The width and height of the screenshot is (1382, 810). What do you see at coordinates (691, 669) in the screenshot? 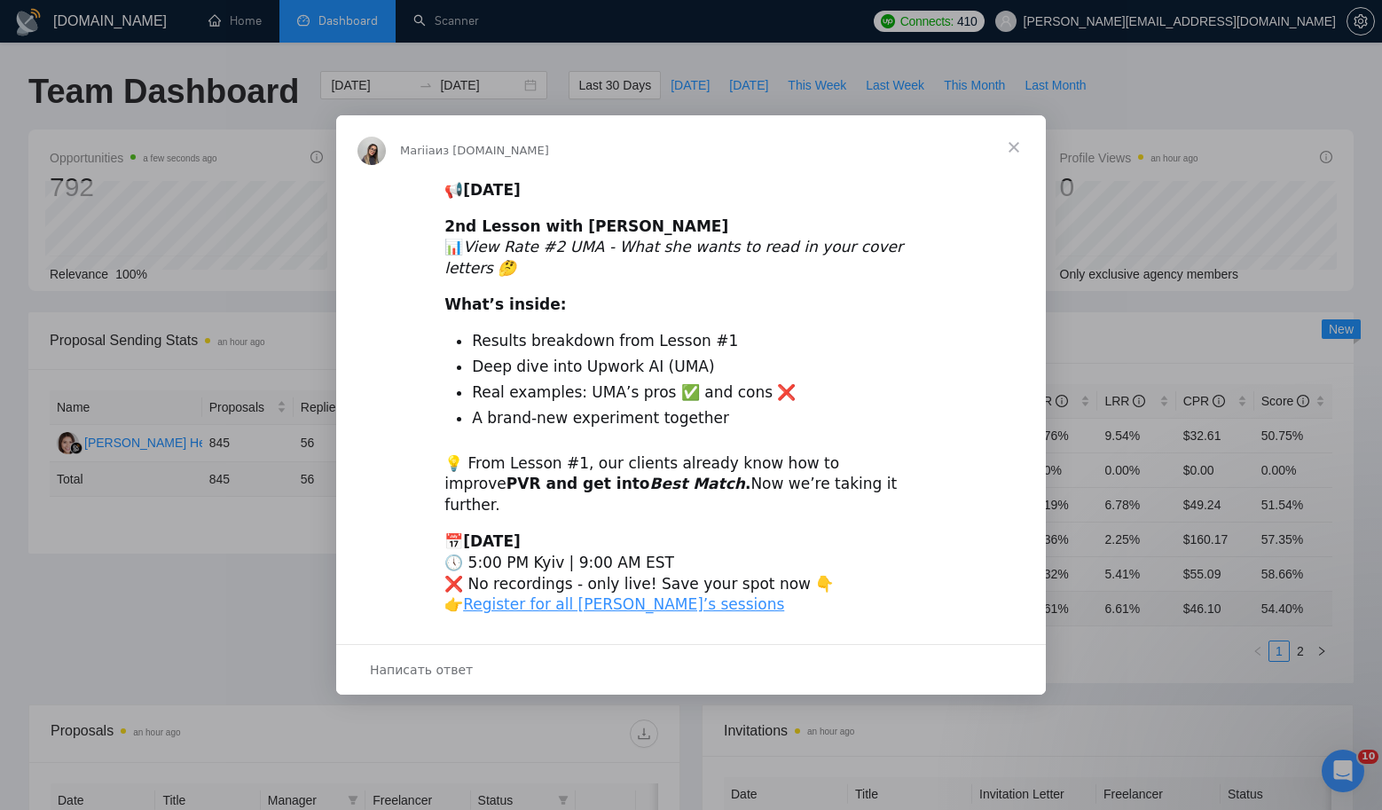
I see `div: Открыть разговор и ответить` at bounding box center [691, 669].